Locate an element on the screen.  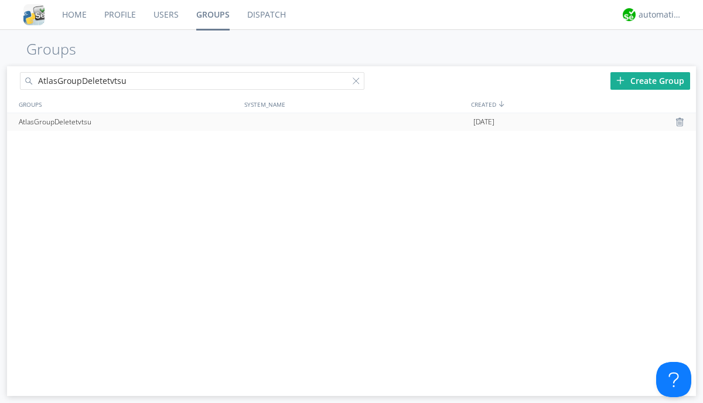
div: CREATED is located at coordinates (582, 104).